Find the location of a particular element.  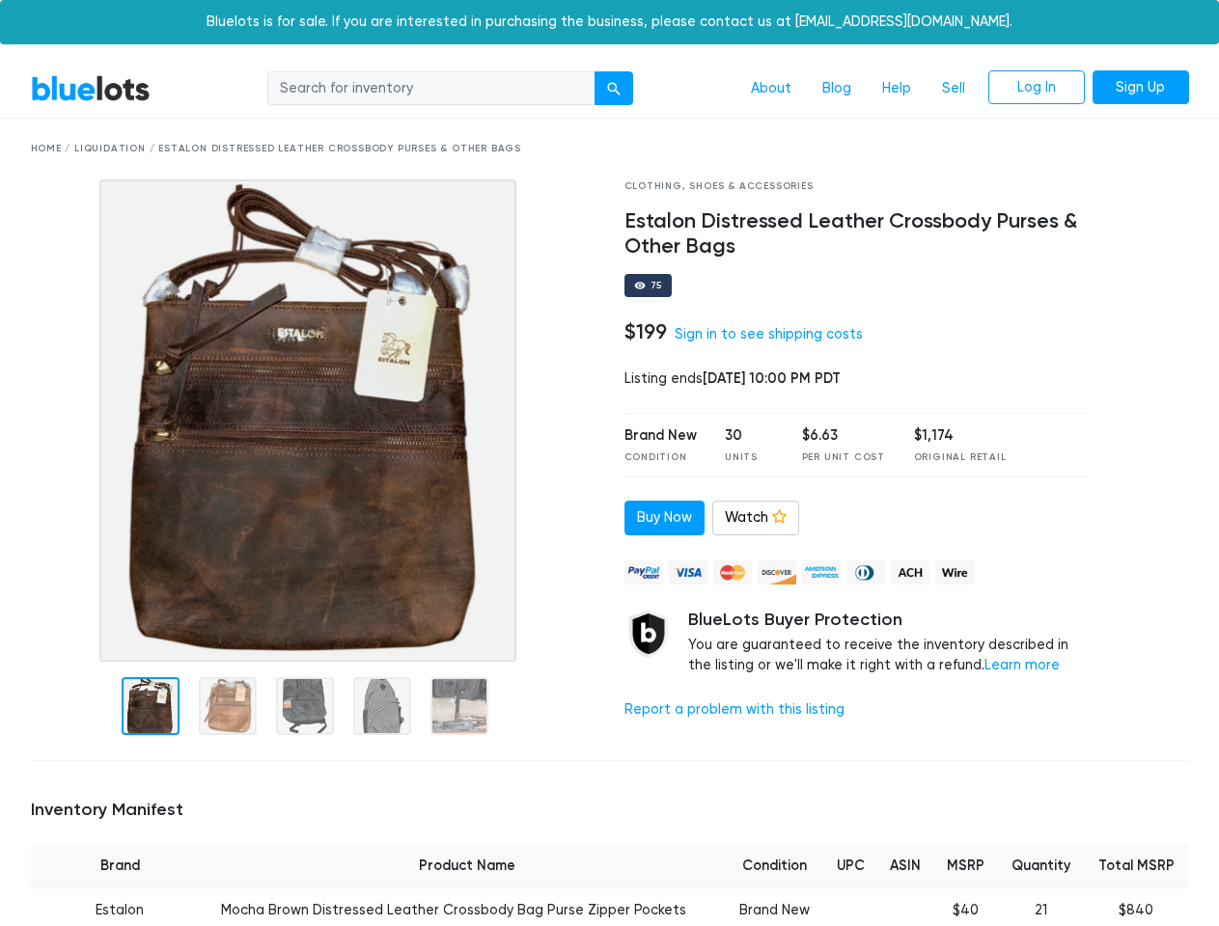

div: $1,174 is located at coordinates (960, 436).